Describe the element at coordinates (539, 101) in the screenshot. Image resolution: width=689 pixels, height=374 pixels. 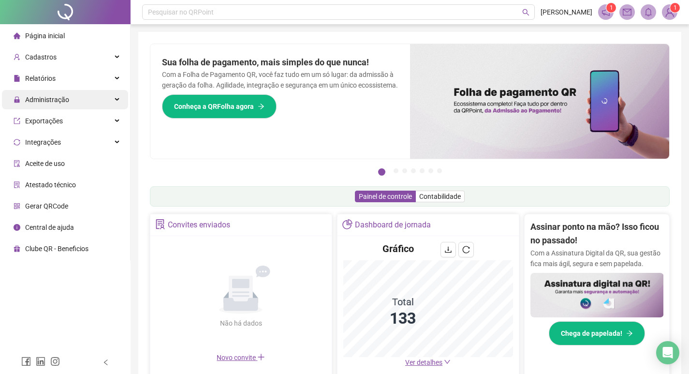
I see `img: banner%2F8d14a306-6205-4263-8e5b-06e9a85ad873.png` at that location.